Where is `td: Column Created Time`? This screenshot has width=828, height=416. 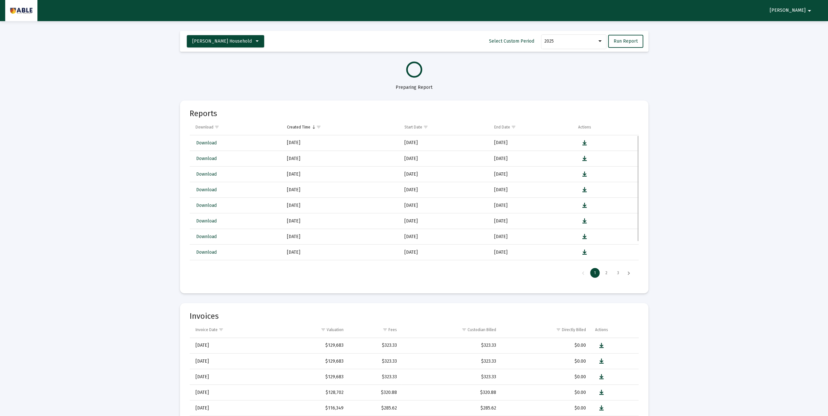 td: Column Created Time is located at coordinates (341, 127).